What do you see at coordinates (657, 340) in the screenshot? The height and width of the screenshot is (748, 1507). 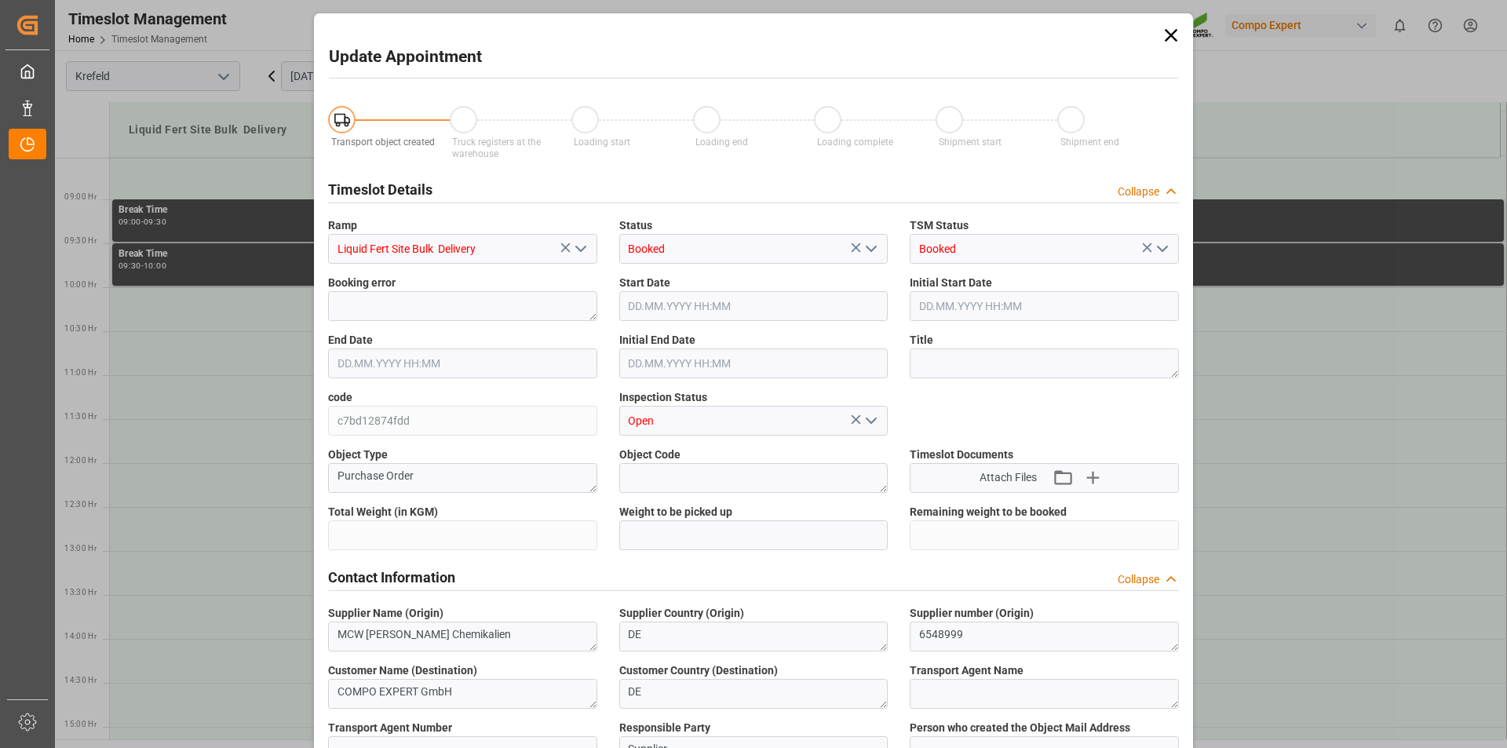 I see `span: Initial End Date` at bounding box center [657, 340].